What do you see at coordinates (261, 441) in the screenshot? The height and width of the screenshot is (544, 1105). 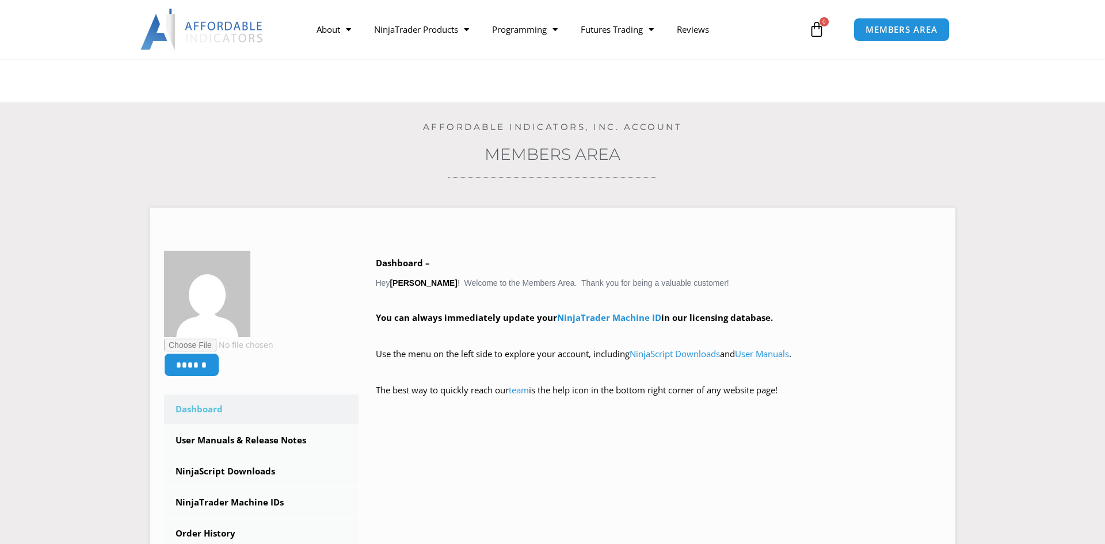 I see `a: User Manuals & Release Notes` at bounding box center [261, 441].